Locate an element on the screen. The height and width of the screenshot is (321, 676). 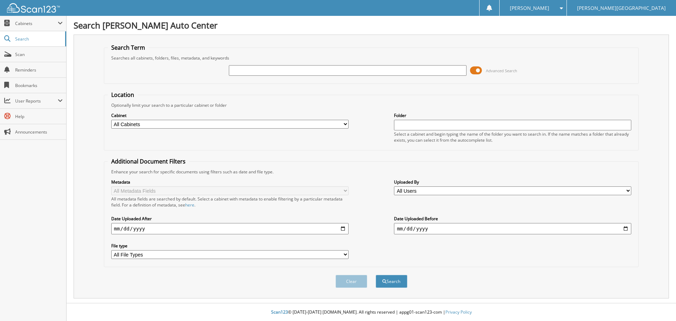
div: All metadata fields are searched by default. Select a cabinet with metadata to enable filtering b... is located at coordinates (230, 202).